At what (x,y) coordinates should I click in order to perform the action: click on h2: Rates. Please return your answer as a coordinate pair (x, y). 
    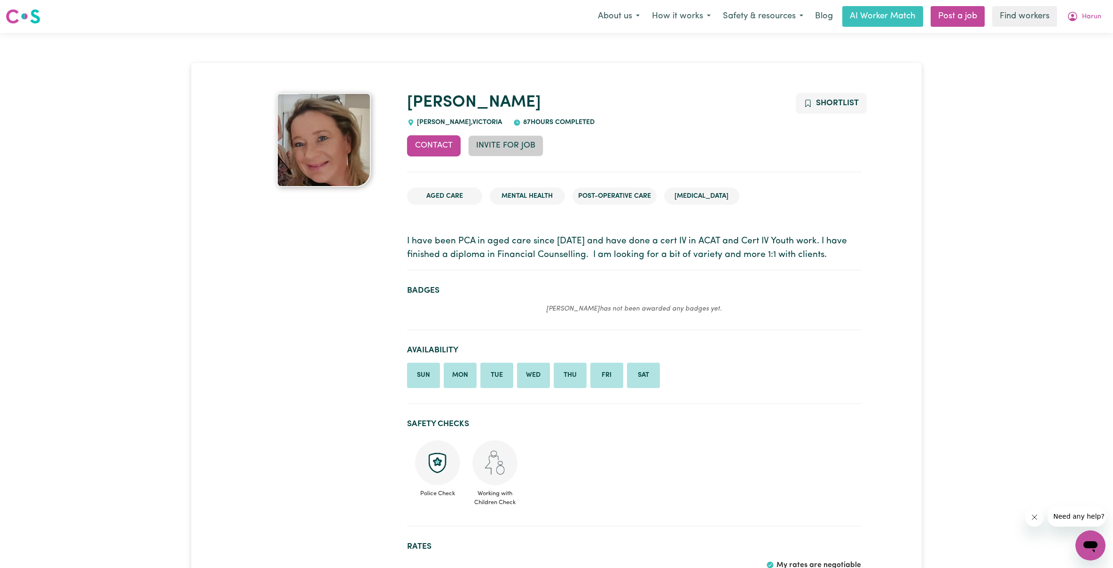
    Looking at the image, I should click on (634, 546).